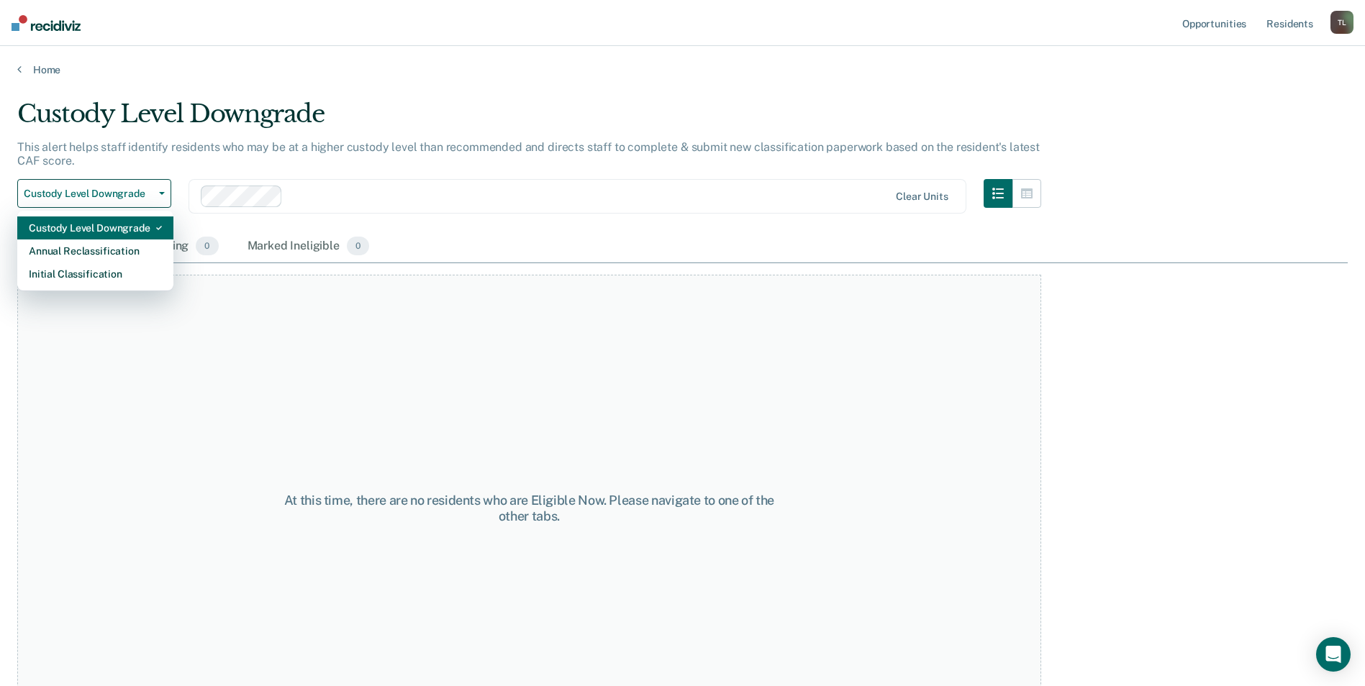 The width and height of the screenshot is (1365, 686). Describe the element at coordinates (528, 154) in the screenshot. I see `p: This alert helps staff identify residents who may be at a higher custody level than recommended a...` at that location.